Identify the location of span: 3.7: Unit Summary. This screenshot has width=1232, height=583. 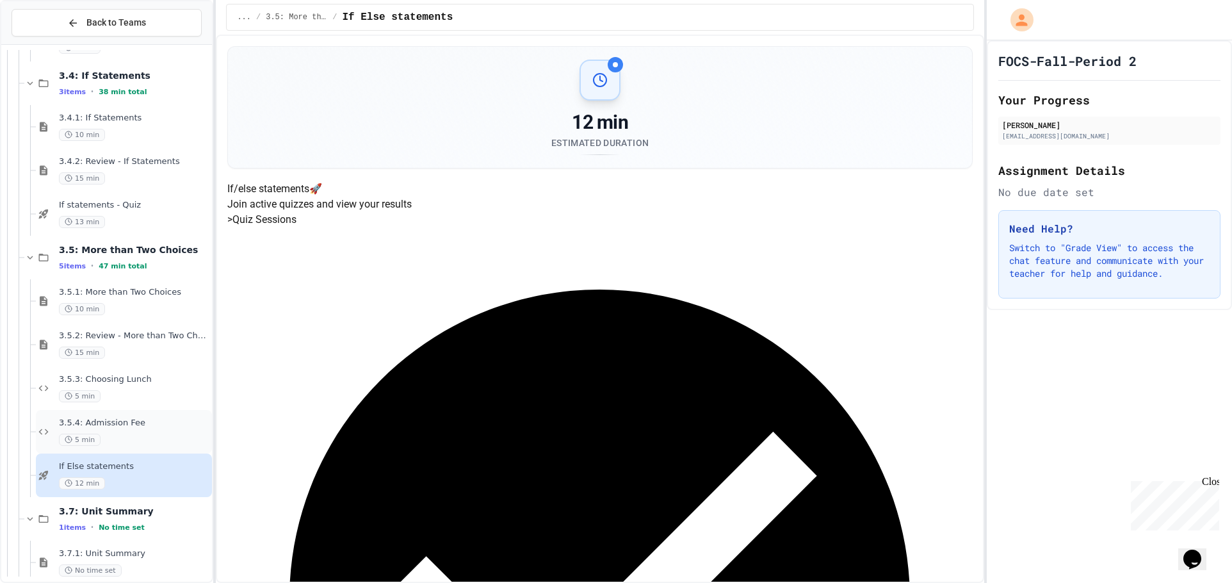
(134, 511).